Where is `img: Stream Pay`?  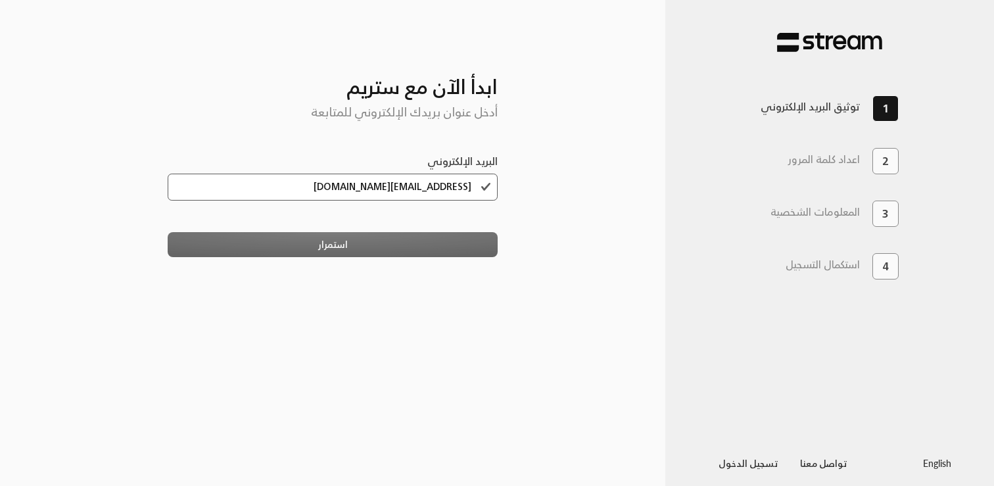 img: Stream Pay is located at coordinates (830, 42).